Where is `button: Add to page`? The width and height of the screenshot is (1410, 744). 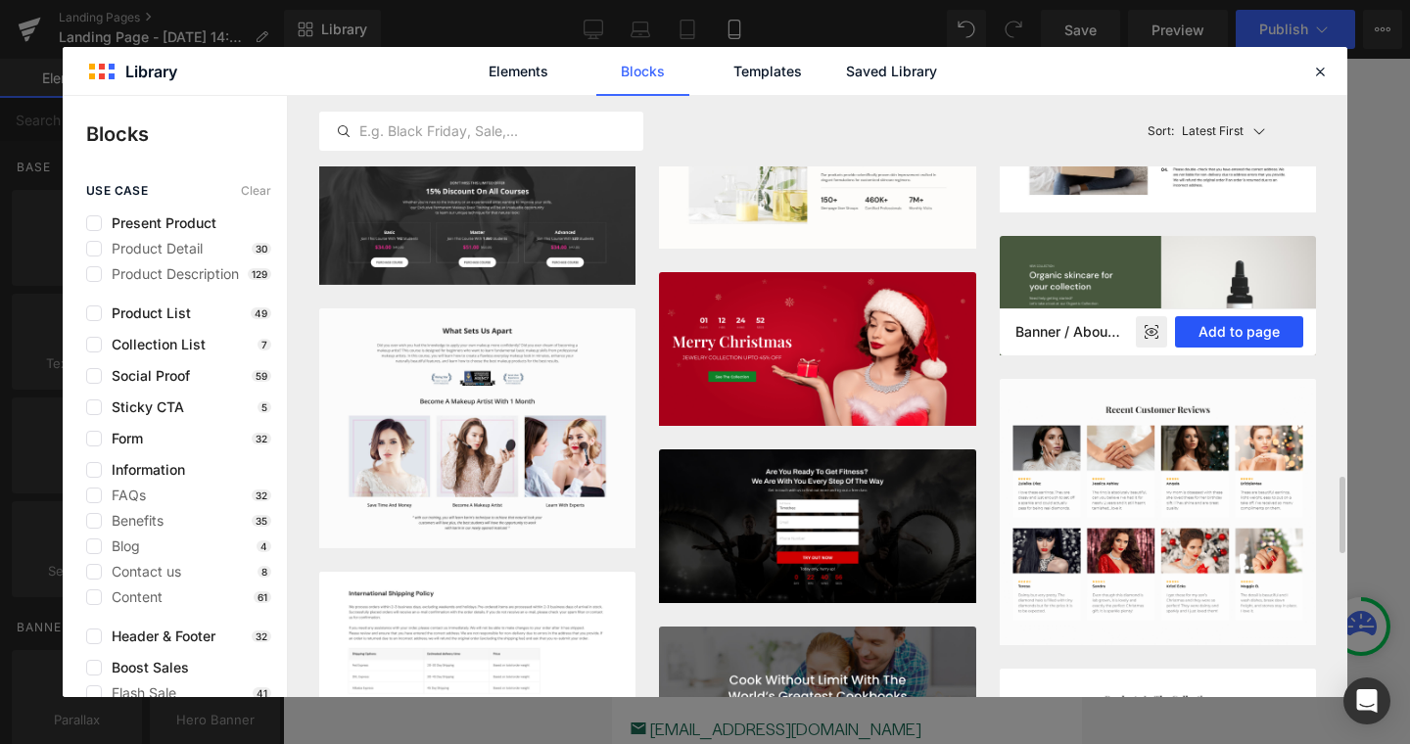
button: Add to page is located at coordinates (1238, 332).